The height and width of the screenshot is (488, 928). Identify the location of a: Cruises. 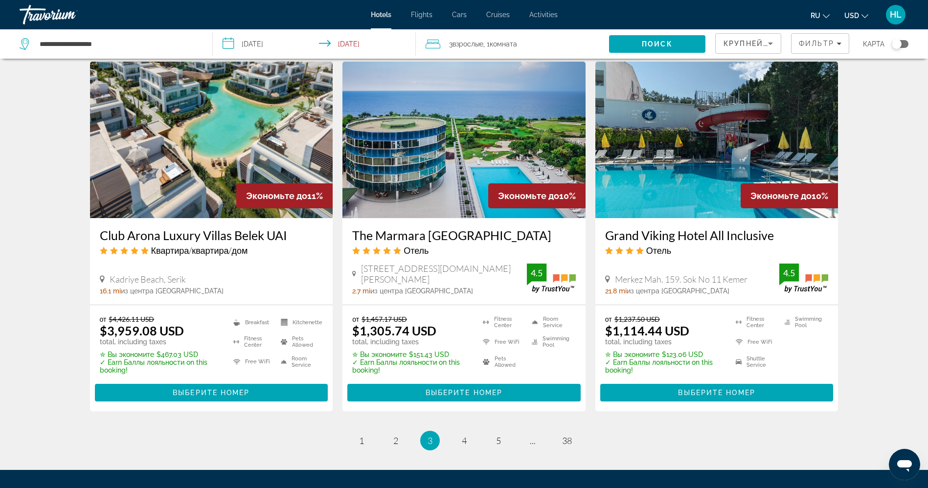
(498, 15).